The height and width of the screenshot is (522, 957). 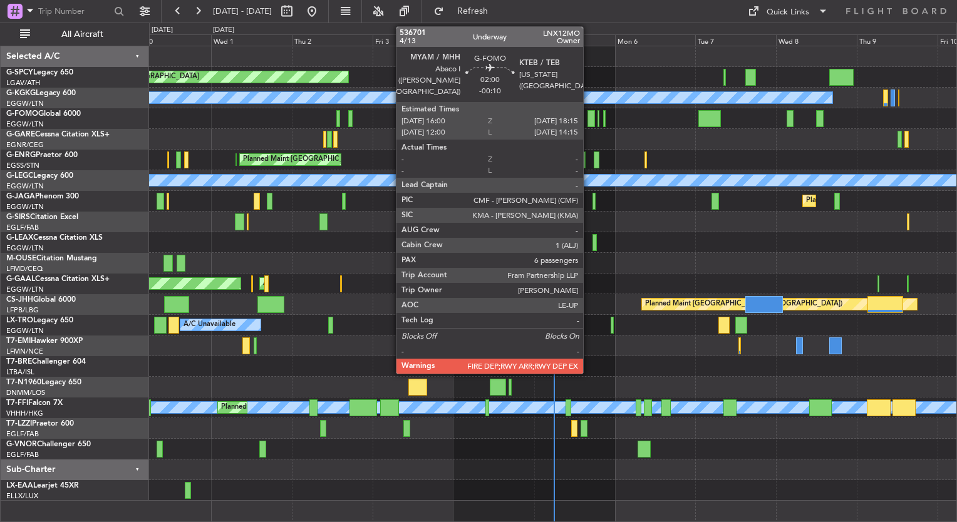 I want to click on span: G-JAGA, so click(x=21, y=197).